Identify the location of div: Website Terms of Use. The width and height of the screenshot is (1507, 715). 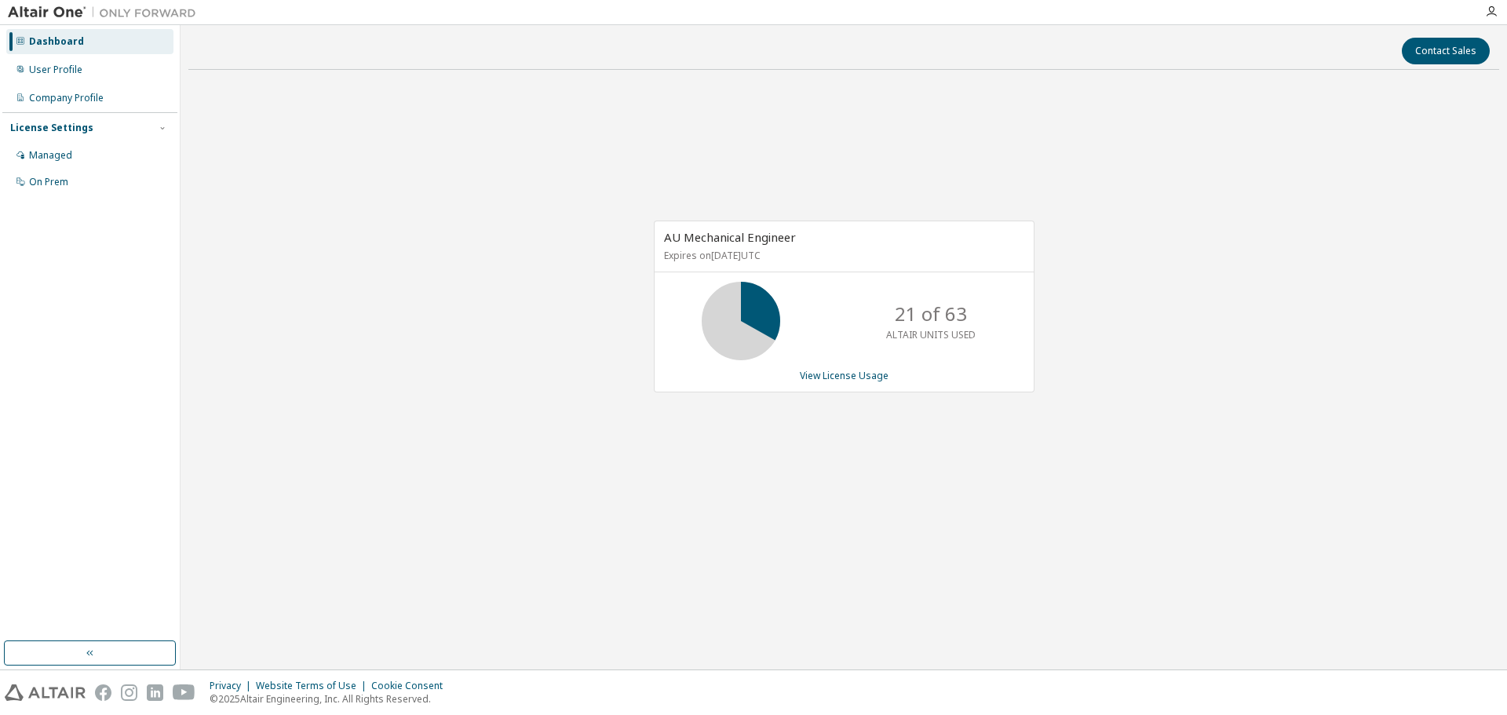
(313, 686).